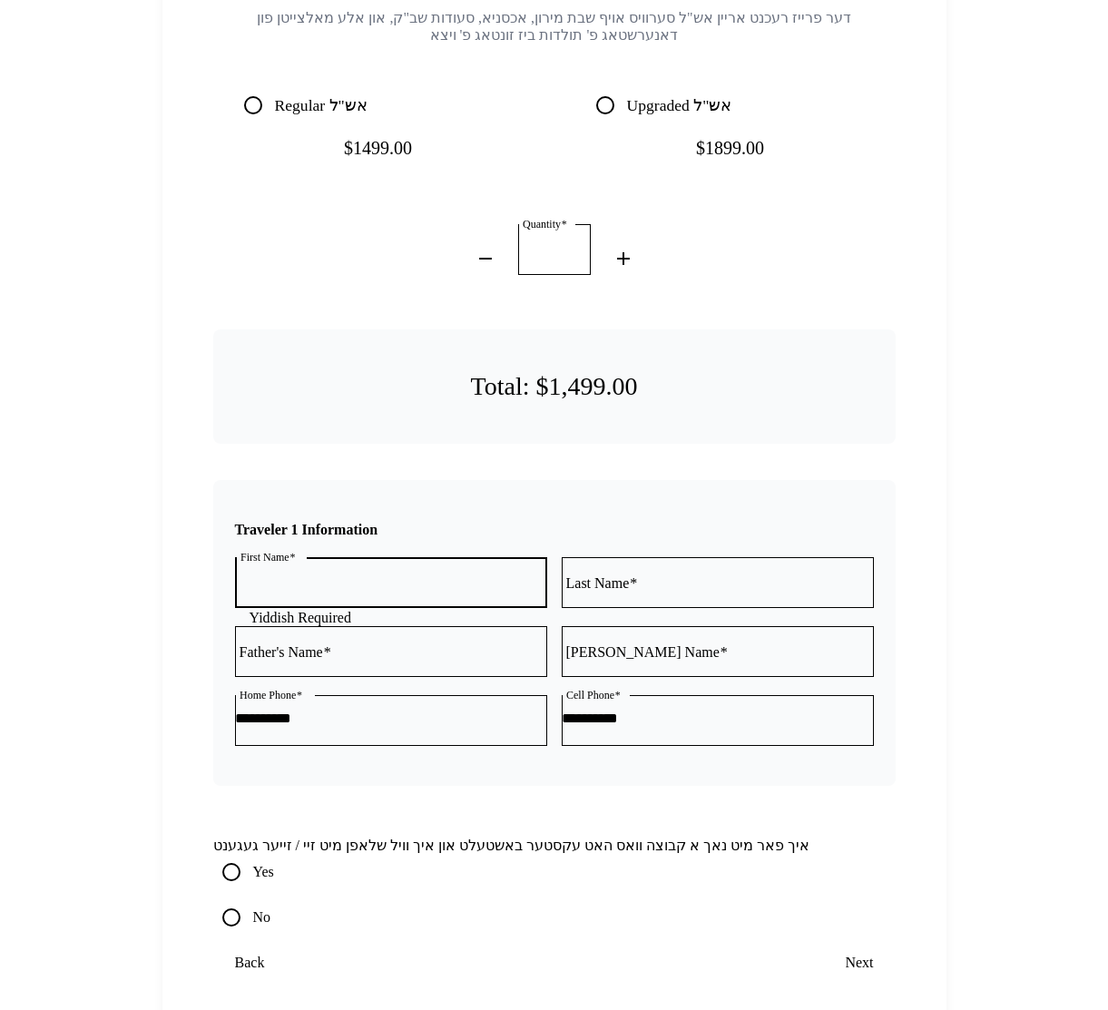 The image size is (1108, 1010). What do you see at coordinates (261, 918) in the screenshot?
I see `label: No` at bounding box center [261, 918].